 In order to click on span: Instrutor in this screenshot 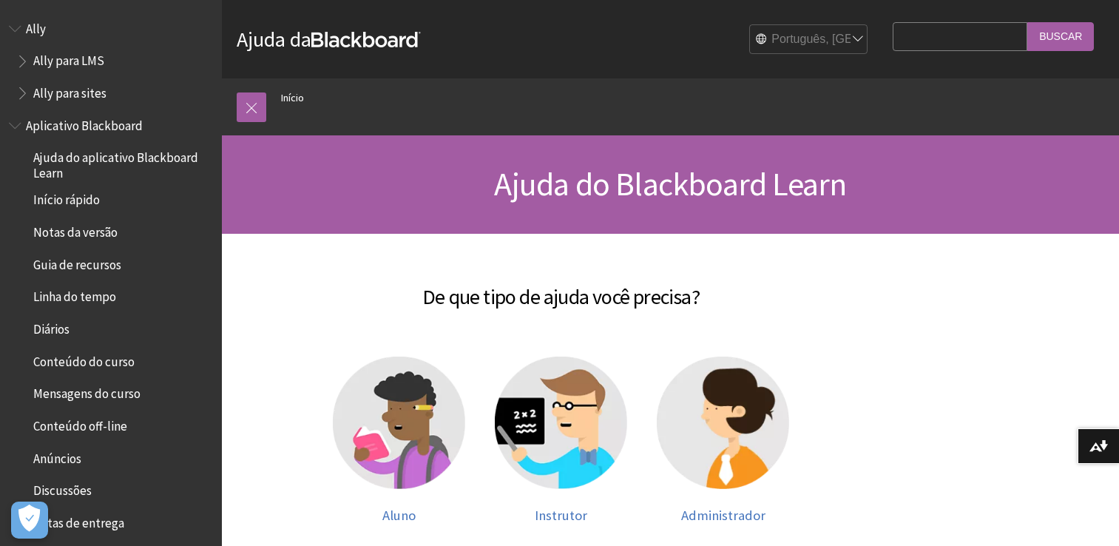, I will do `click(561, 515)`.